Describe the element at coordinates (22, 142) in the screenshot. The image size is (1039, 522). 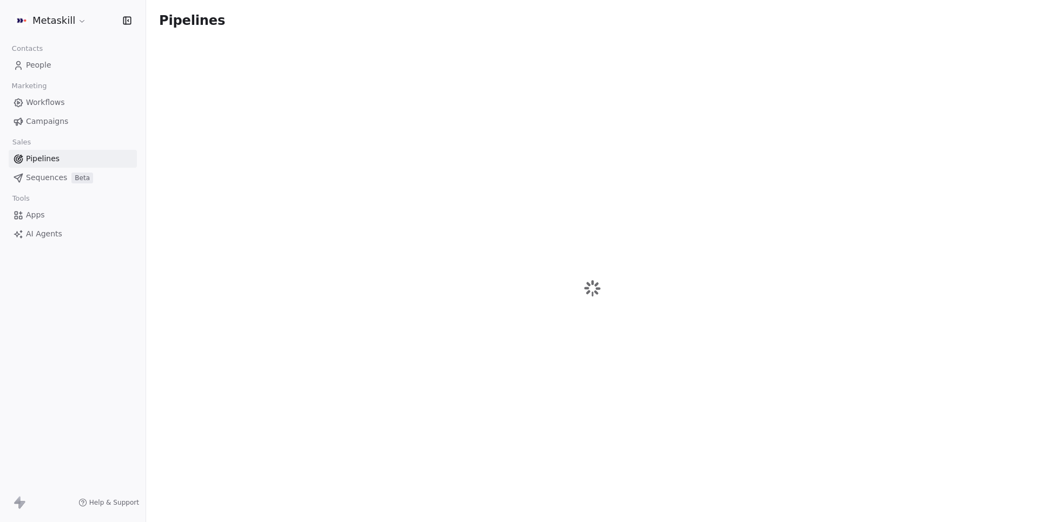
I see `span: Sales` at that location.